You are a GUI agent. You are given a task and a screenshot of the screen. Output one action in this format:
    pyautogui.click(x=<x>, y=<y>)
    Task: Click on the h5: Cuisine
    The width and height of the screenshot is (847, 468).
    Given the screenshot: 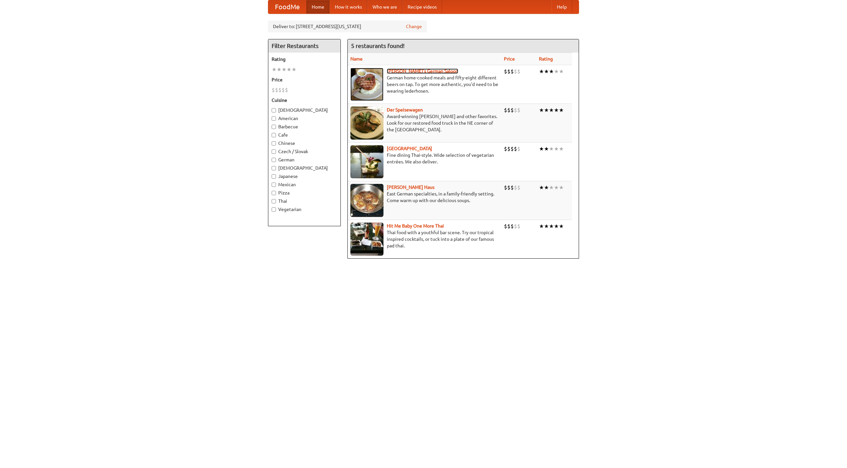 What is the action you would take?
    pyautogui.click(x=304, y=100)
    